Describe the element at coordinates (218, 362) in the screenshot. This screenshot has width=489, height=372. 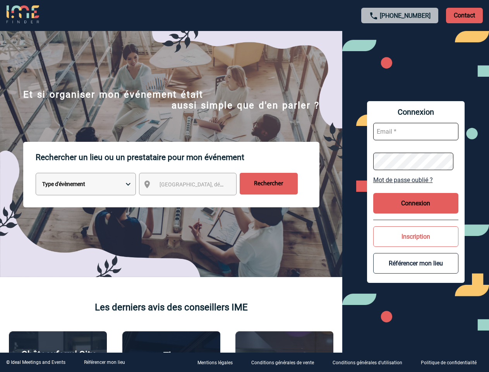
I see `a: Mentions légales` at that location.